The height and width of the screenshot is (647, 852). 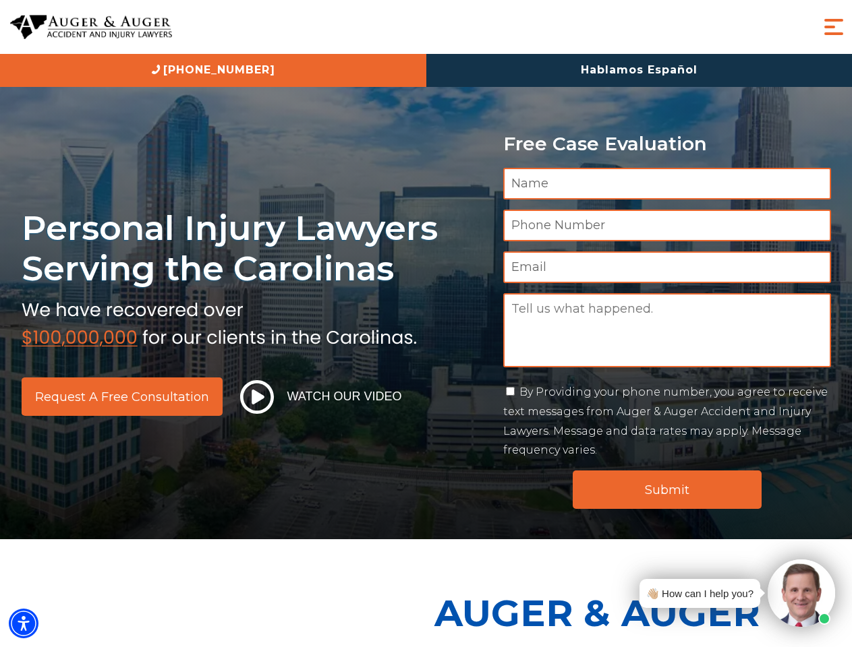 I want to click on input: Name, so click(x=667, y=183).